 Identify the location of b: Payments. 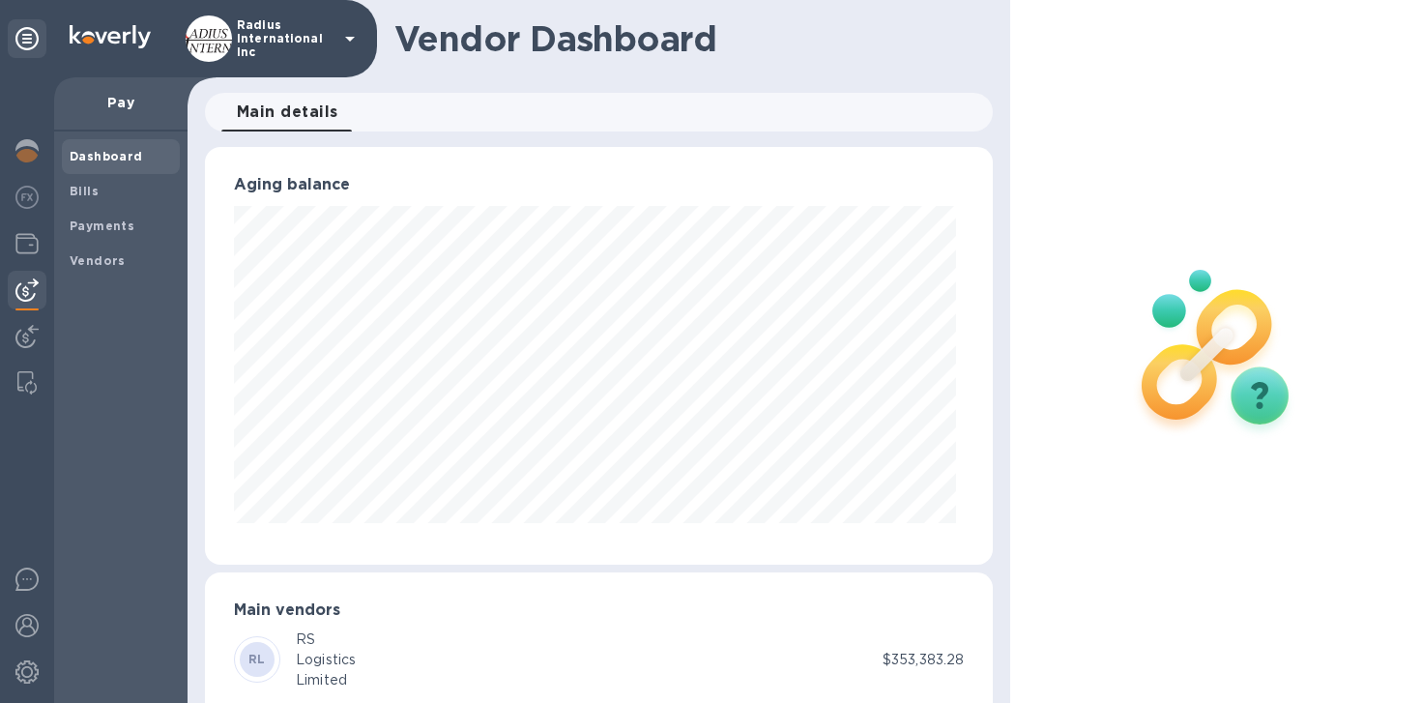
(101, 225).